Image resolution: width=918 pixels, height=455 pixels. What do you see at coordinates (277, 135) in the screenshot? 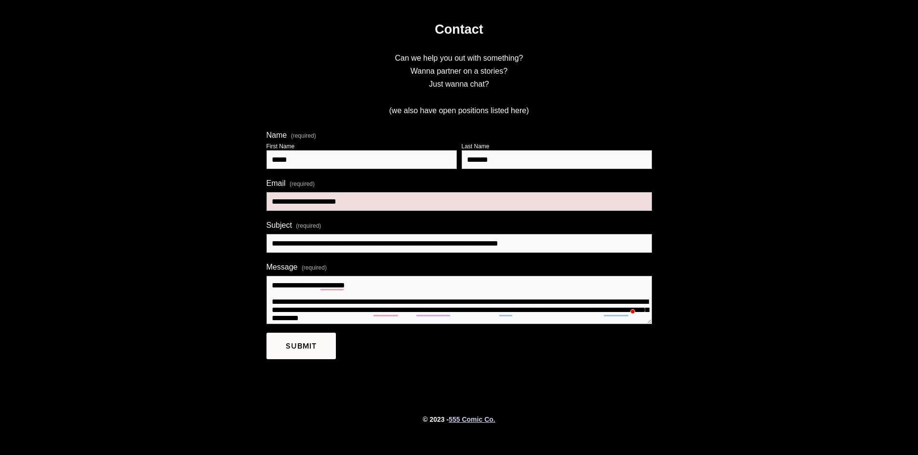
I see `span: Name` at bounding box center [277, 135].